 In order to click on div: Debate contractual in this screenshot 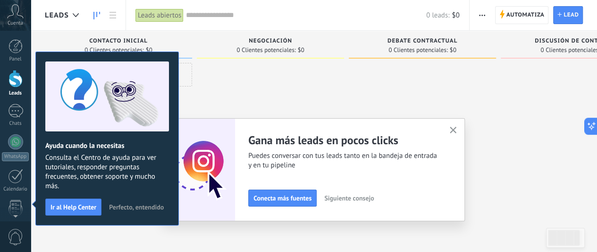, I will do `click(422, 42)`.